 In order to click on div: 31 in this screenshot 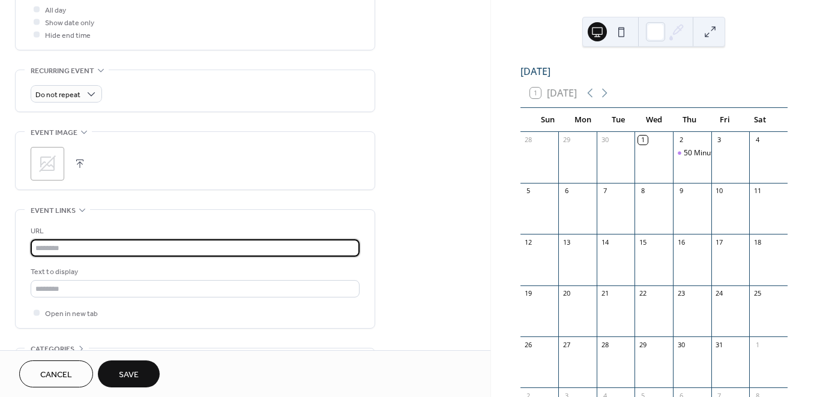, I will do `click(719, 345)`.